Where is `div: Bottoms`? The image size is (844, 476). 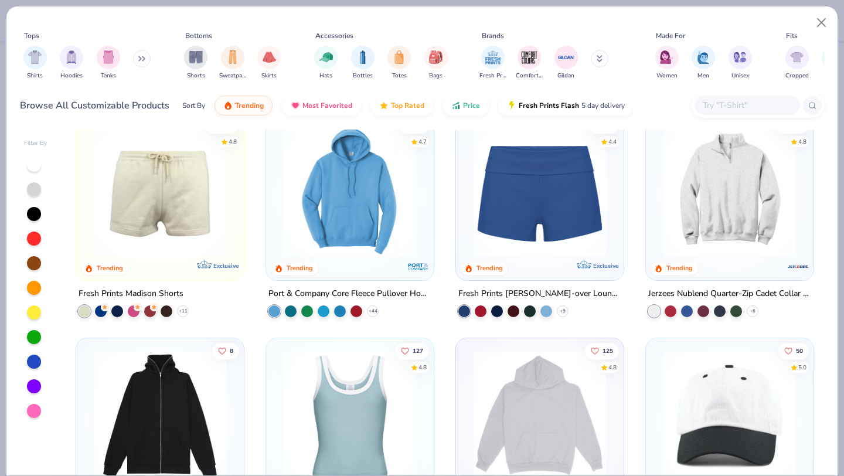
div: Bottoms is located at coordinates (199, 36).